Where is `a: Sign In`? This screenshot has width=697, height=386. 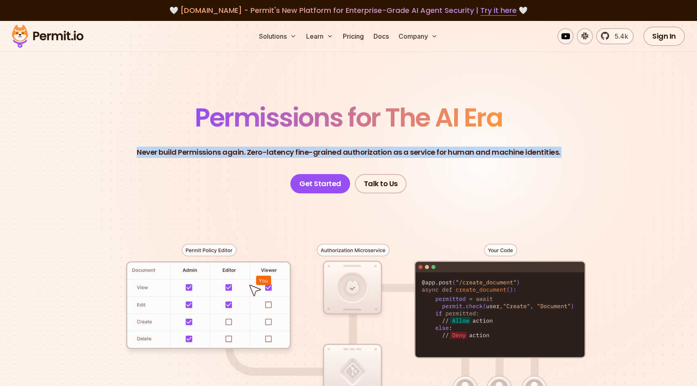
a: Sign In is located at coordinates (664, 36).